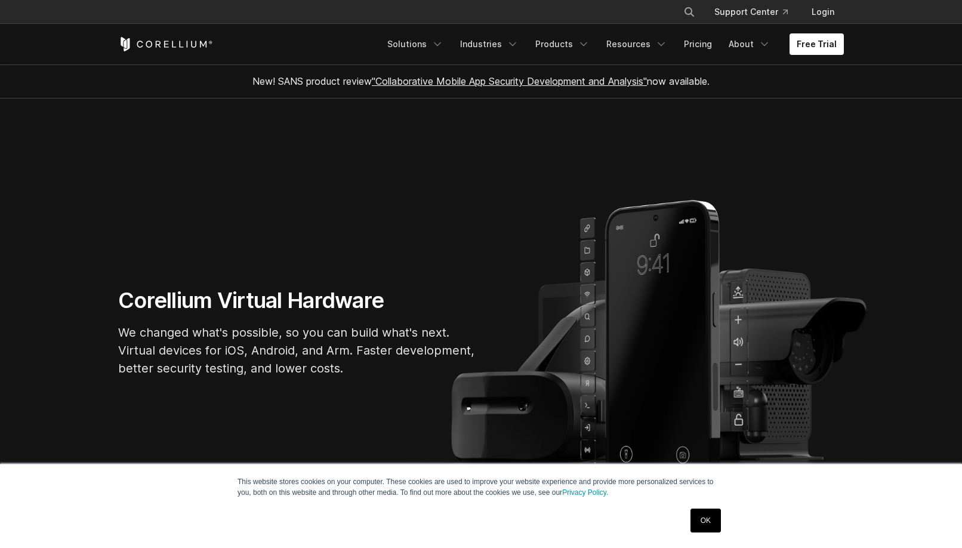 This screenshot has width=962, height=548. I want to click on a: Support Center, so click(750, 12).